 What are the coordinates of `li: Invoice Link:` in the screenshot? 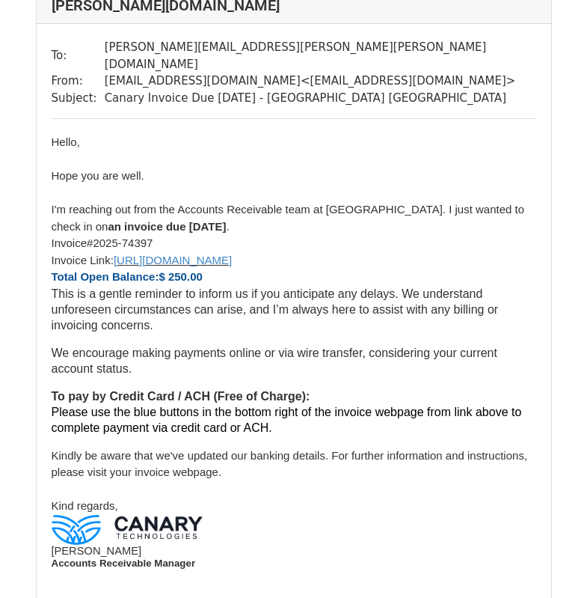 It's located at (294, 260).